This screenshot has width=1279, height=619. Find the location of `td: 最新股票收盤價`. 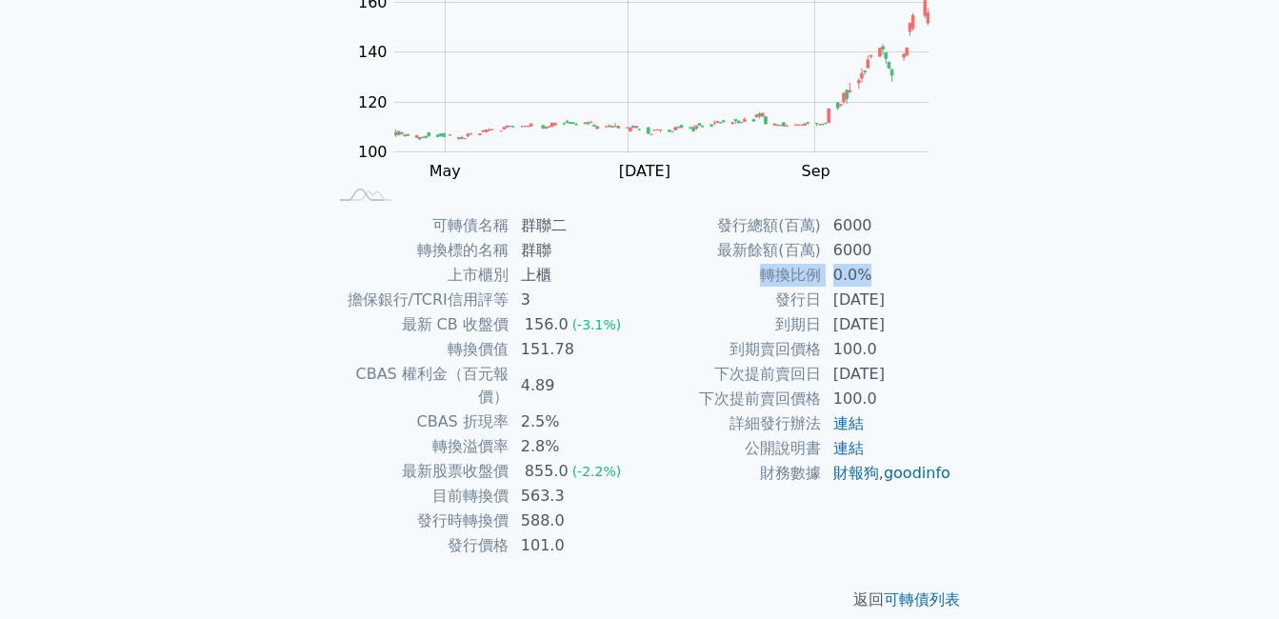

td: 最新股票收盤價 is located at coordinates (418, 472).